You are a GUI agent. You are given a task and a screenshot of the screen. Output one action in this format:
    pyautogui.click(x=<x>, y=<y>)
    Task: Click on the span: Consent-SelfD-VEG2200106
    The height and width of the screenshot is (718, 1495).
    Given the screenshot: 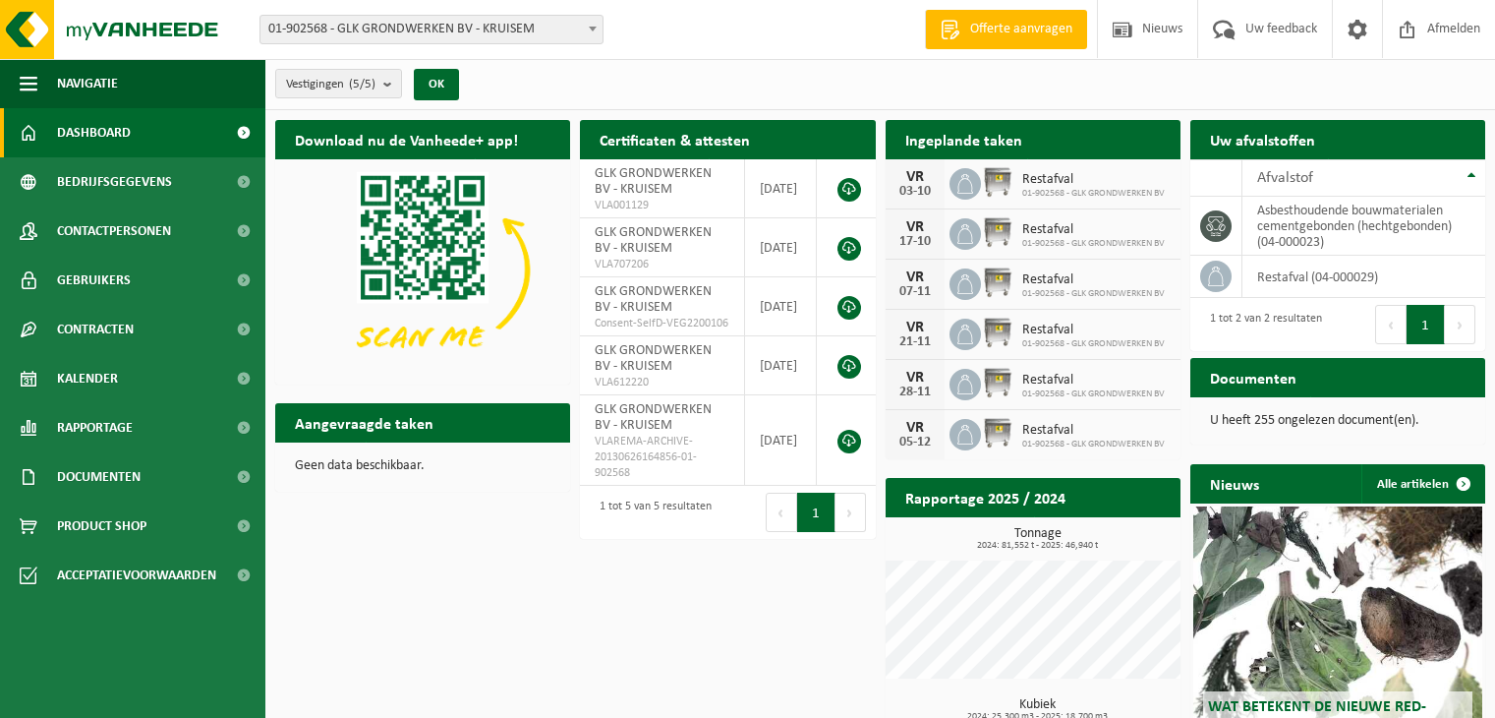 What is the action you would take?
    pyautogui.click(x=662, y=323)
    